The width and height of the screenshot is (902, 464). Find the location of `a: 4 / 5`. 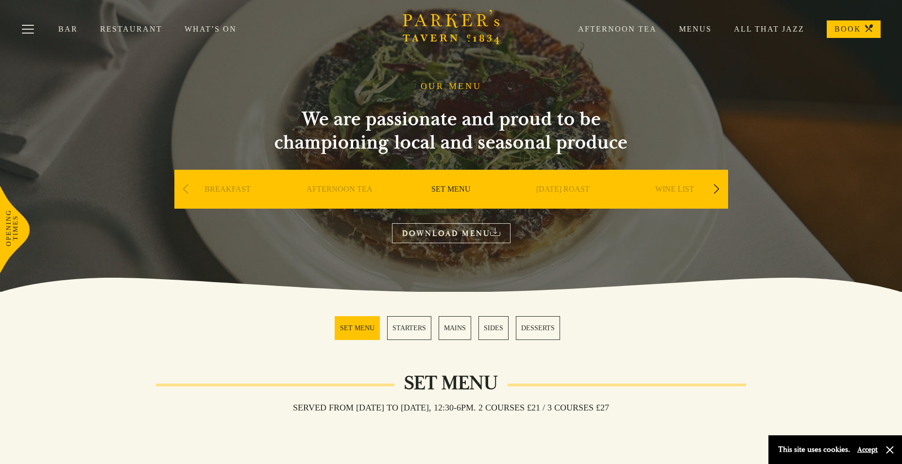

a: 4 / 5 is located at coordinates (494, 327).